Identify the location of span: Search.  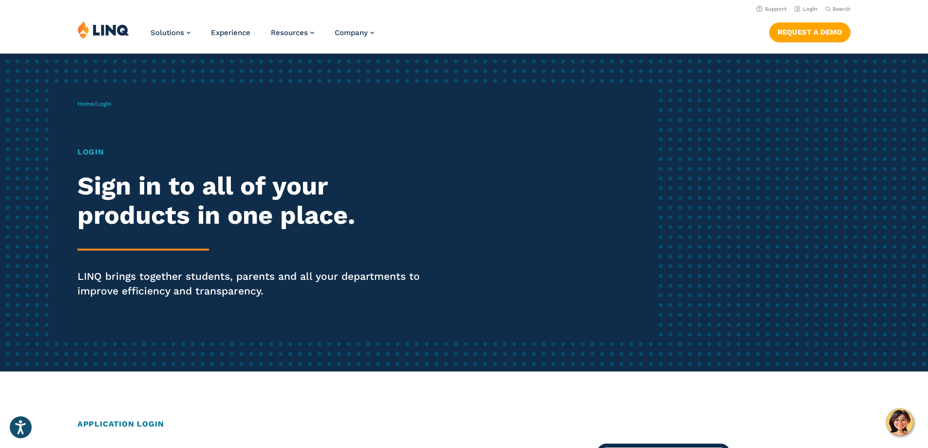
(842, 9).